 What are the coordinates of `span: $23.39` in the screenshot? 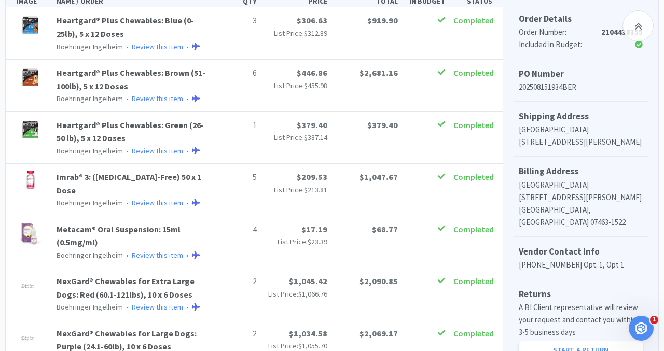 It's located at (317, 242).